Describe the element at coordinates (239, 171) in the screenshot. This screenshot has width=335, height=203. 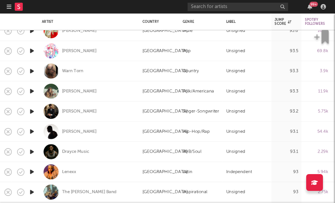
I see `div: Independent` at that location.